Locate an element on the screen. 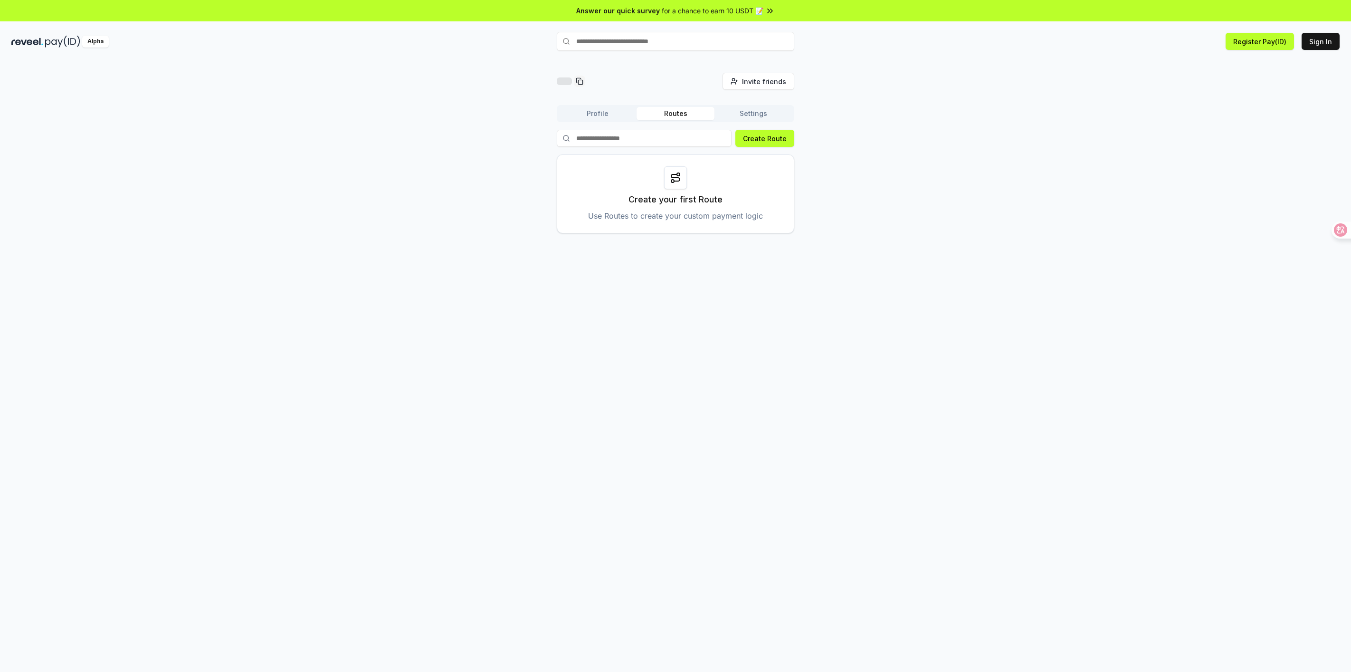 Image resolution: width=1351 pixels, height=672 pixels. p: Create your first Route is located at coordinates (676, 200).